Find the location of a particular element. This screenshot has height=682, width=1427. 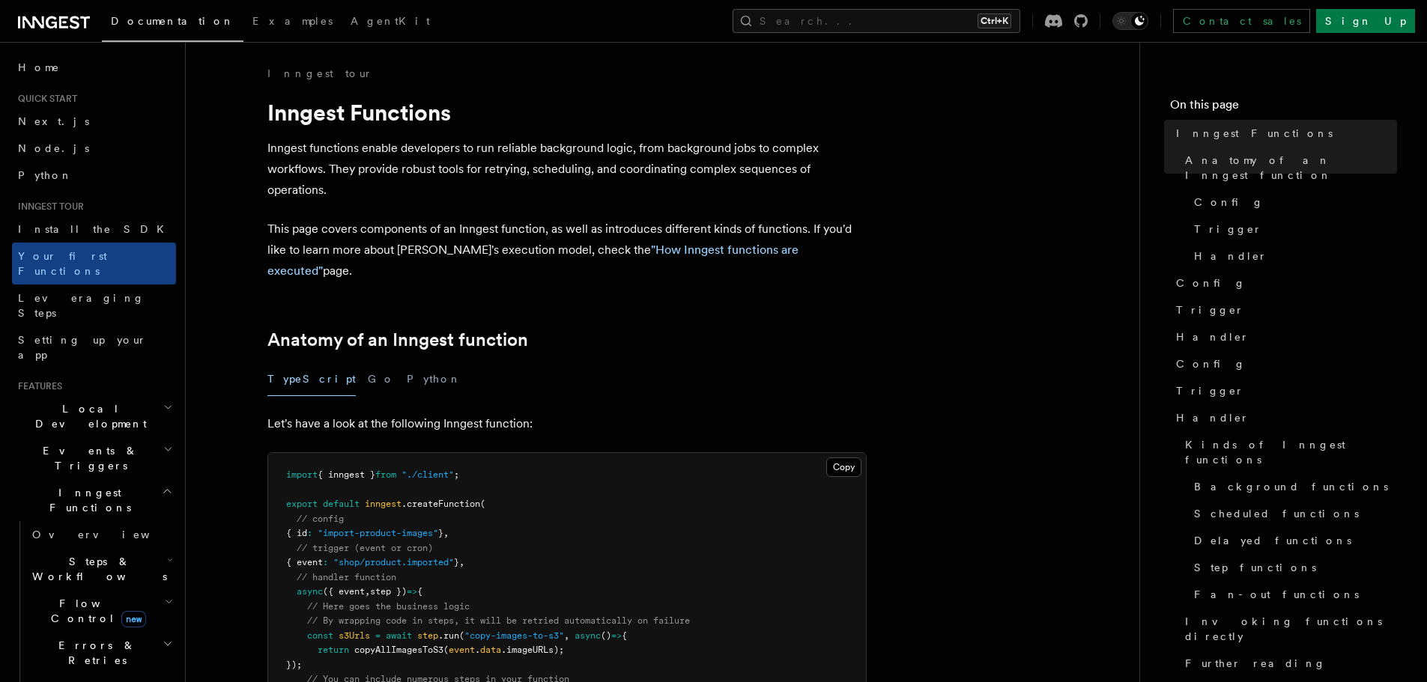

a: Step functions is located at coordinates (1292, 568).